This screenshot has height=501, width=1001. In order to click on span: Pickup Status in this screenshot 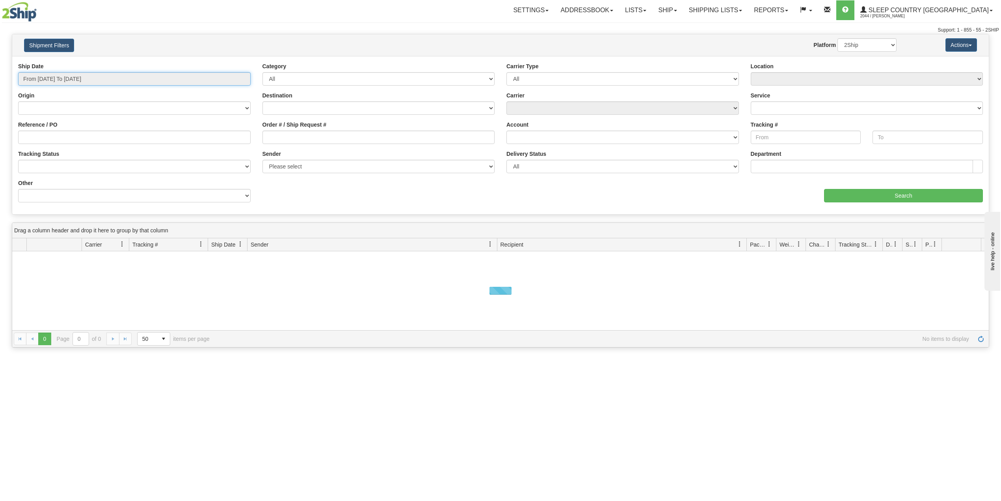, I will do `click(929, 244)`.